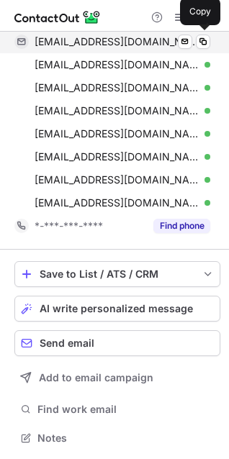  What do you see at coordinates (117, 378) in the screenshot?
I see `button: Add to email campaign` at bounding box center [117, 378].